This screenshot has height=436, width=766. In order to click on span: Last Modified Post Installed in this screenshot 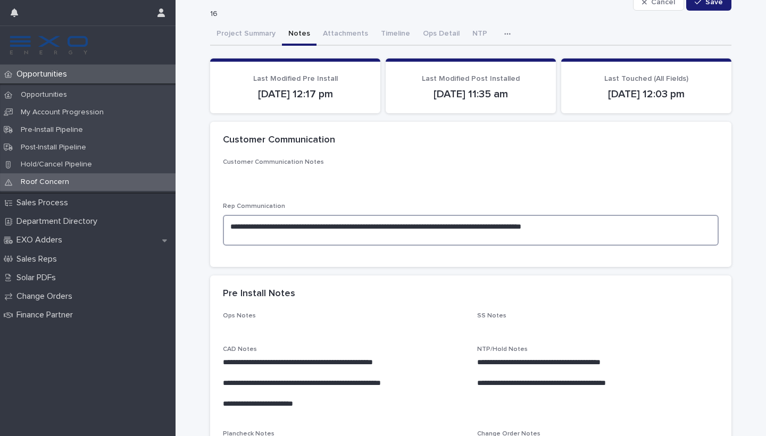, I will do `click(471, 79)`.